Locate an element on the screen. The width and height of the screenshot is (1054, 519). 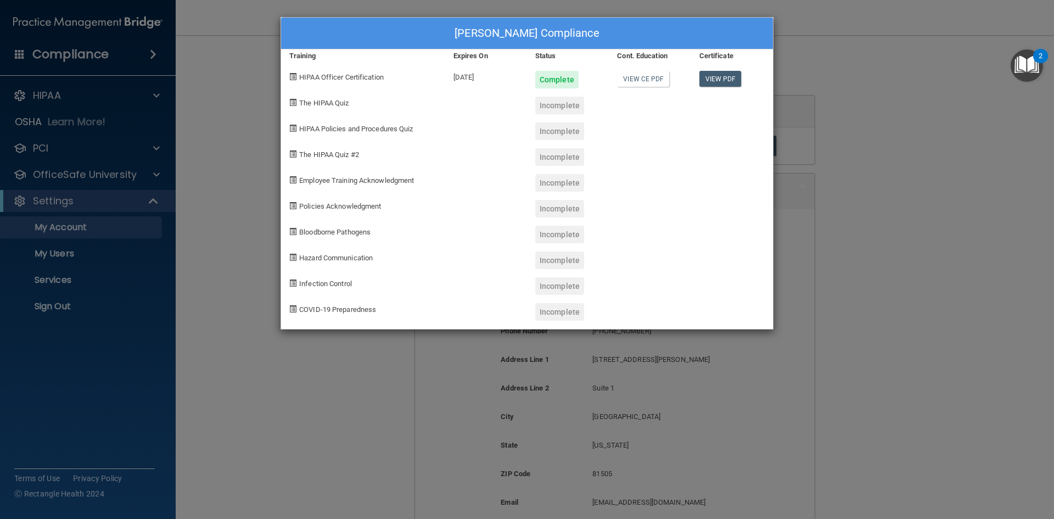
span: Policies Acknowledgment is located at coordinates (340, 206).